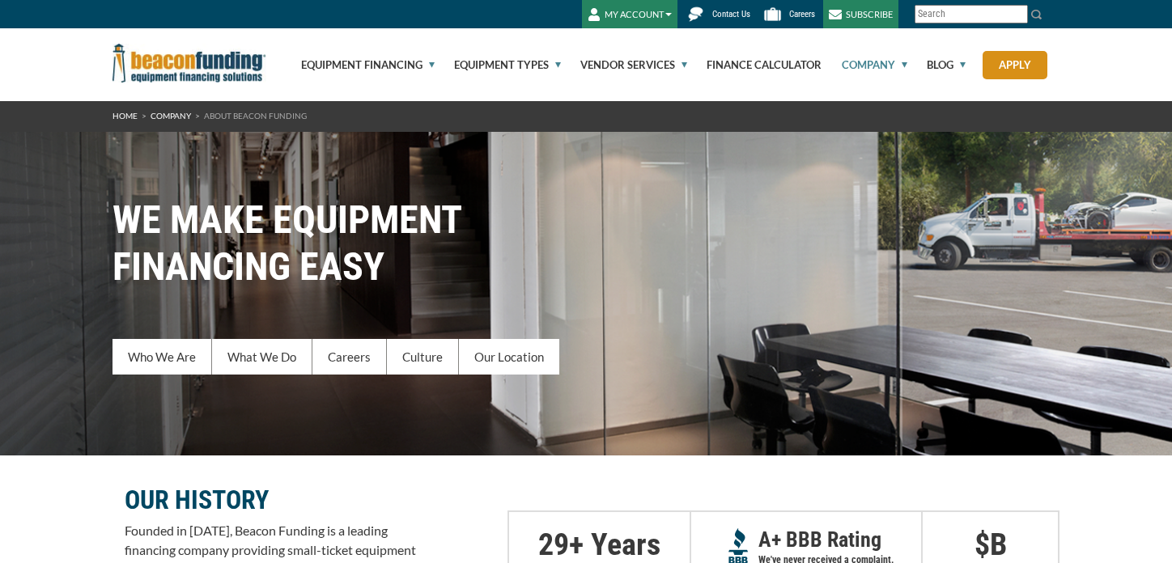 The image size is (1172, 563). What do you see at coordinates (350, 357) in the screenshot?
I see `a: Careers` at bounding box center [350, 357].